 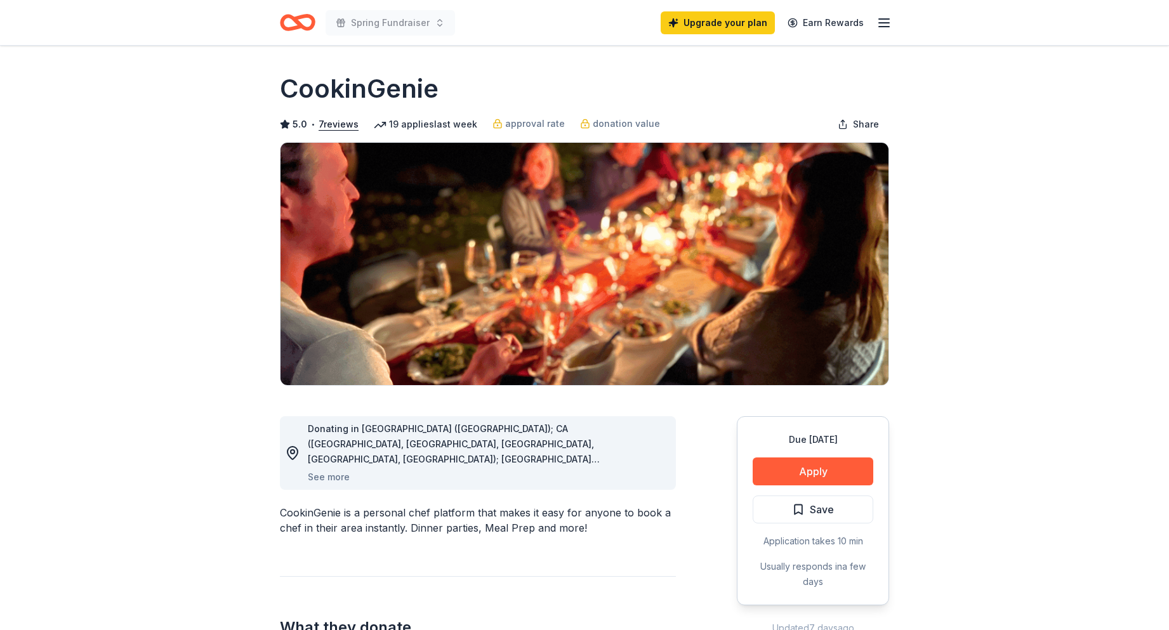 I want to click on button: Apply, so click(x=813, y=472).